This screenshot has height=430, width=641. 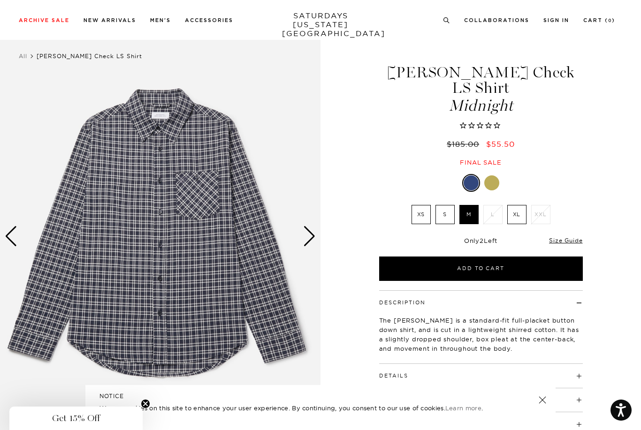 What do you see at coordinates (44, 20) in the screenshot?
I see `a: Archive Sale` at bounding box center [44, 20].